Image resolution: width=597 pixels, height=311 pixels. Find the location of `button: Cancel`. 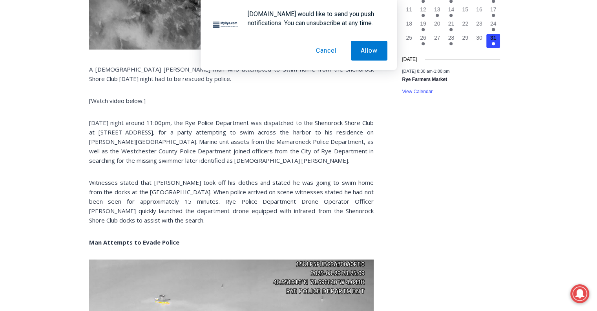

button: Cancel is located at coordinates (326, 51).